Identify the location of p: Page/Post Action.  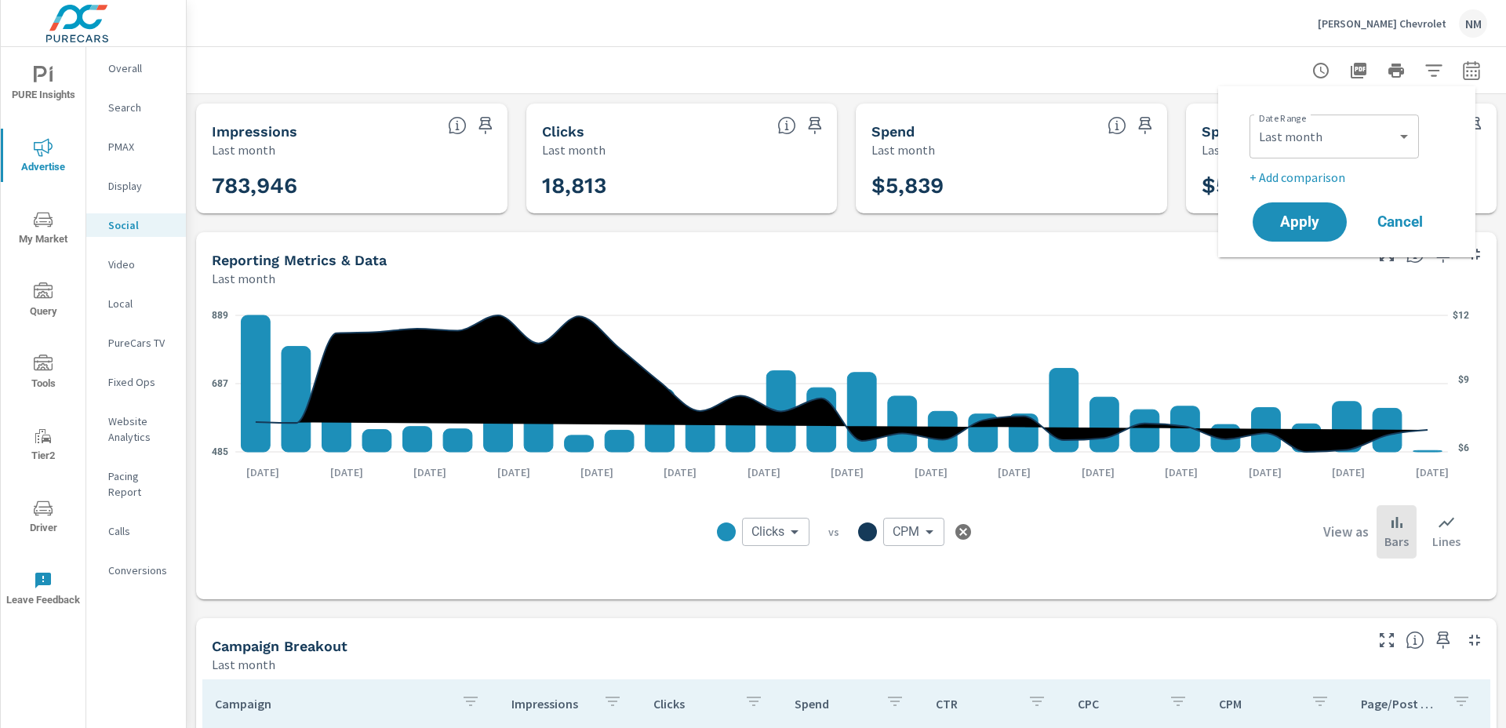
(1400, 703).